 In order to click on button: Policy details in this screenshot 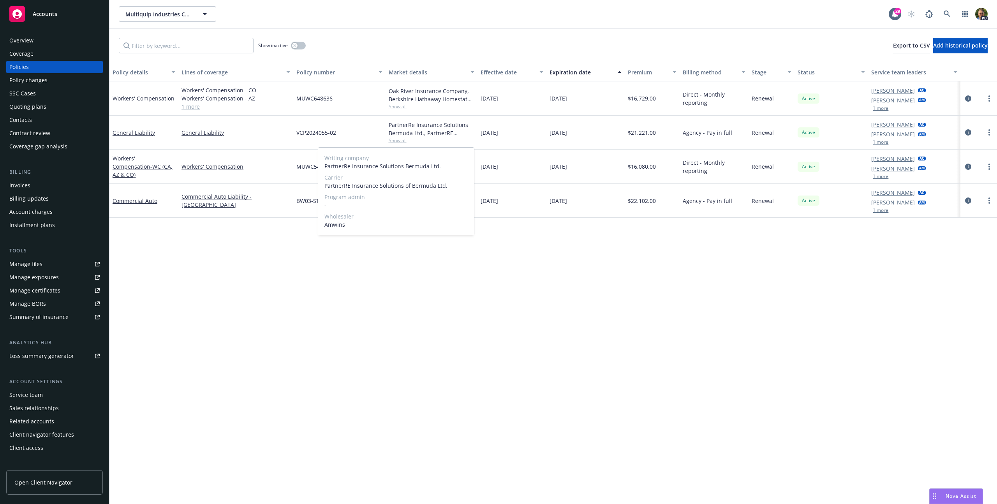, I will do `click(144, 72)`.